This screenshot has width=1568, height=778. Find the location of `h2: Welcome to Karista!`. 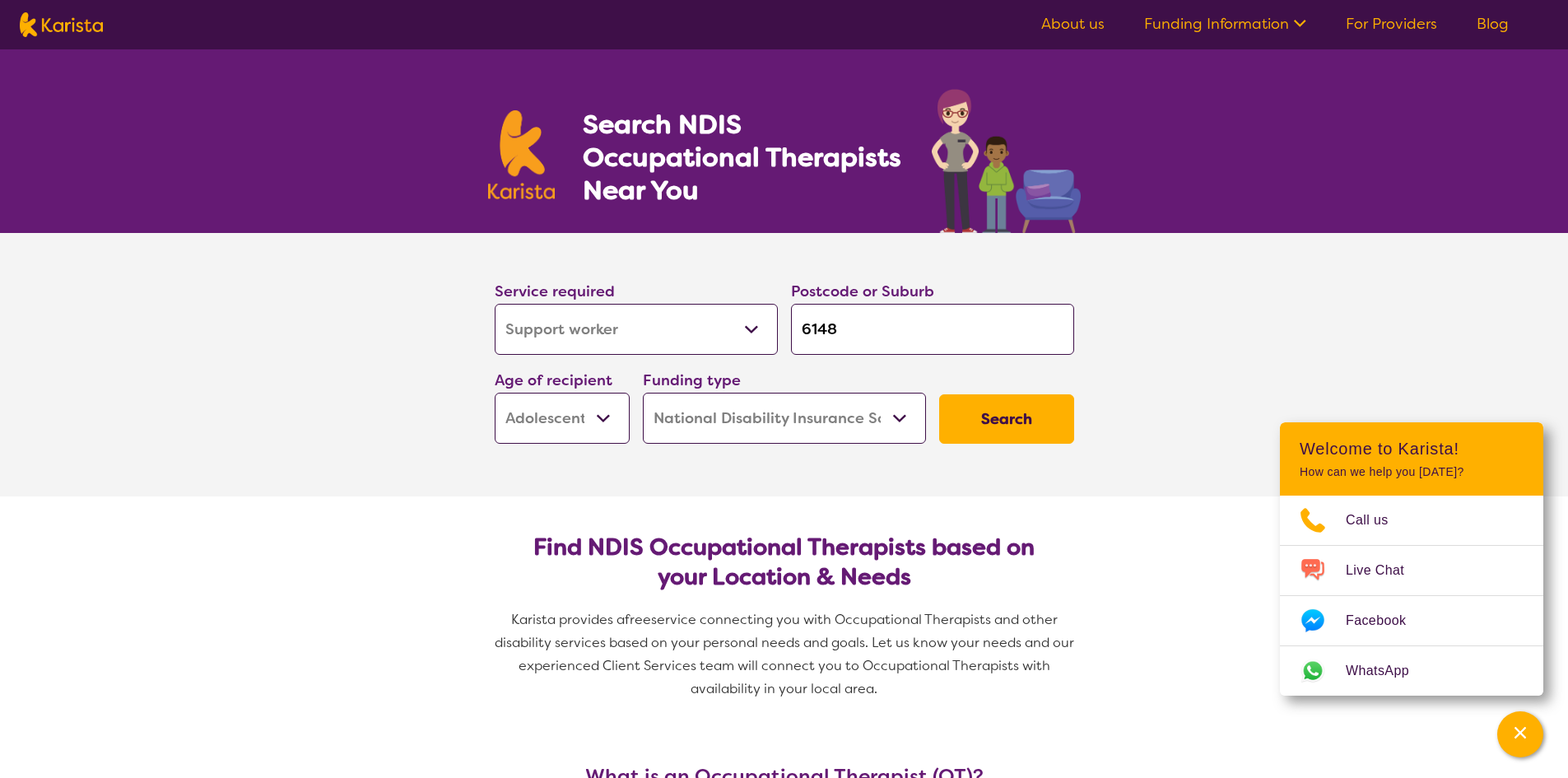

h2: Welcome to Karista! is located at coordinates (1411, 448).